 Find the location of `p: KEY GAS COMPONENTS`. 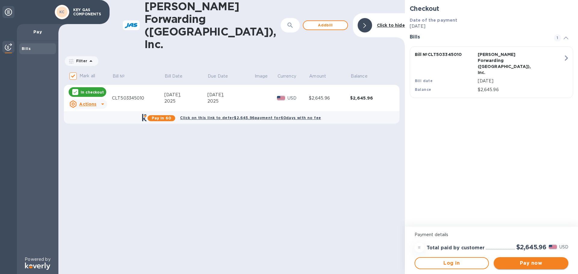

p: KEY GAS COMPONENTS is located at coordinates (88, 12).